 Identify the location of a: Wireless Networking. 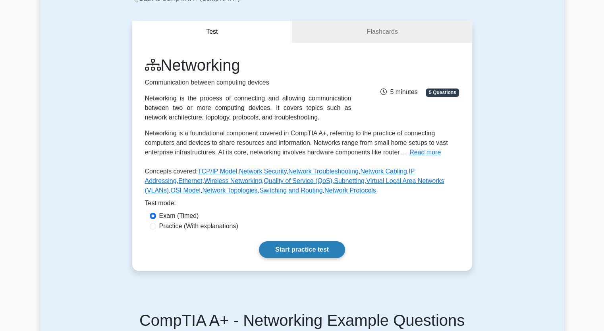
(233, 181).